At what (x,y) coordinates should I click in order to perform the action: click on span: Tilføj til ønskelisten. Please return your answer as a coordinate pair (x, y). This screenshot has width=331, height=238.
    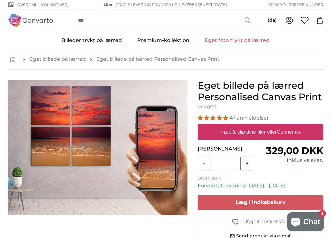
    Looking at the image, I should click on (266, 222).